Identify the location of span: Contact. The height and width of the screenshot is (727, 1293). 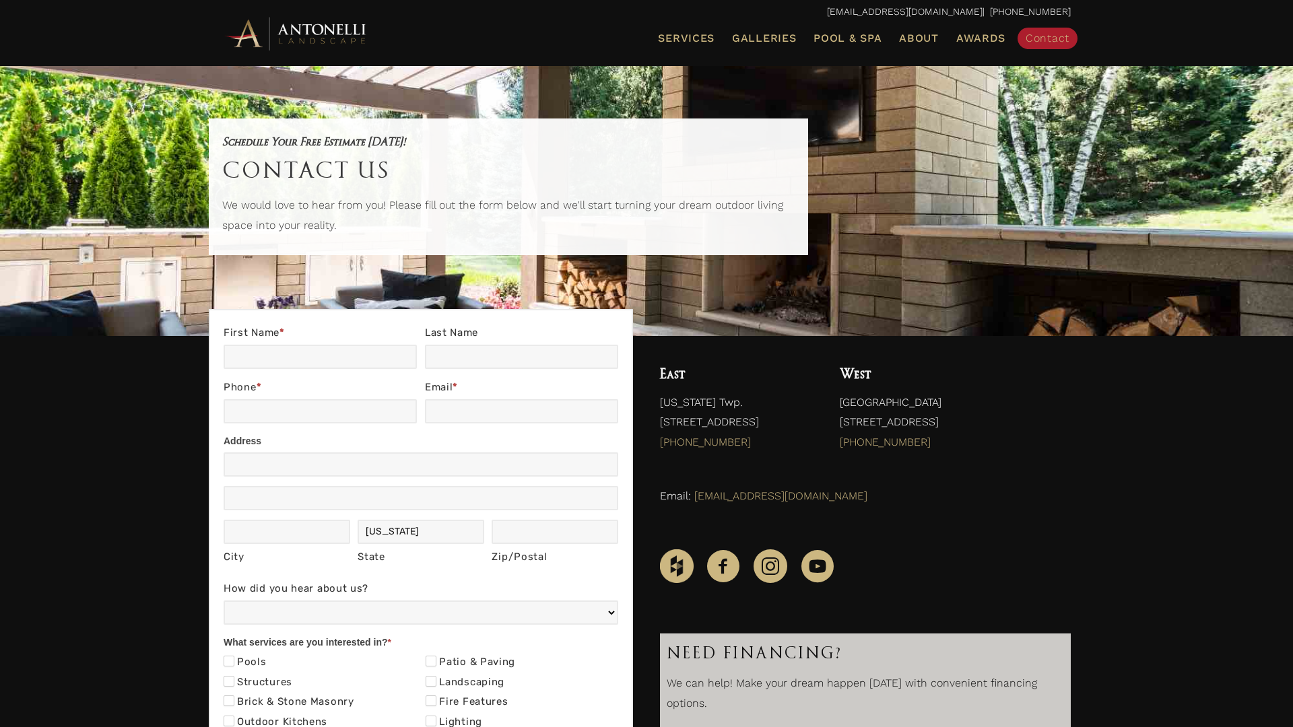
(1047, 38).